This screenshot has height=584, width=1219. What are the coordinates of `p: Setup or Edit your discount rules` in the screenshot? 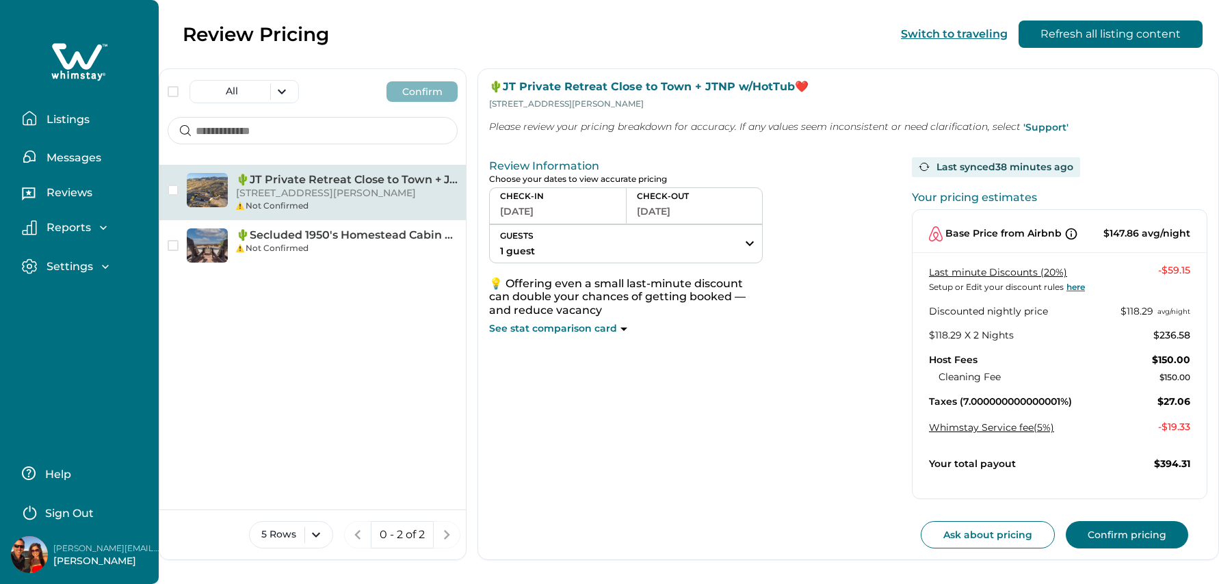 It's located at (1007, 287).